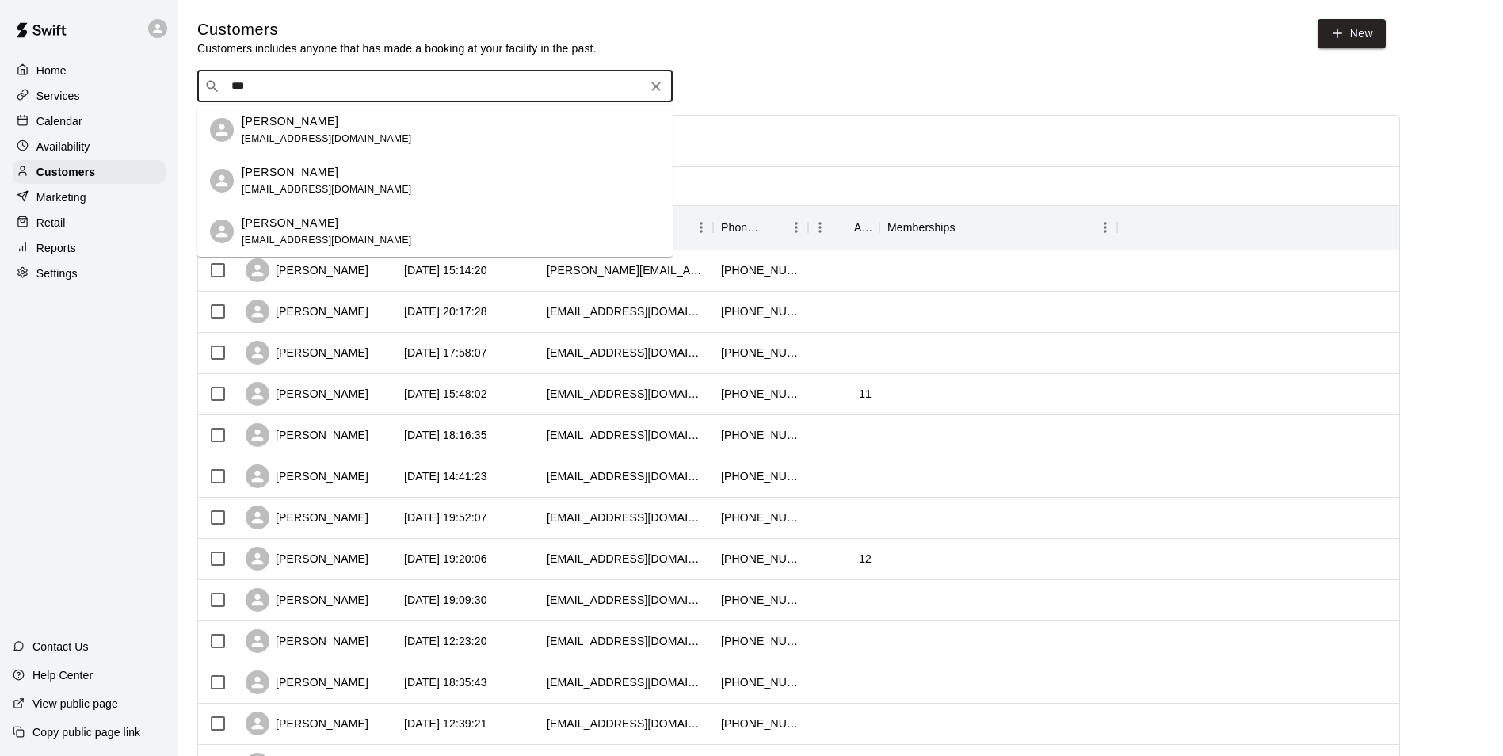  I want to click on a: Marketing, so click(89, 197).